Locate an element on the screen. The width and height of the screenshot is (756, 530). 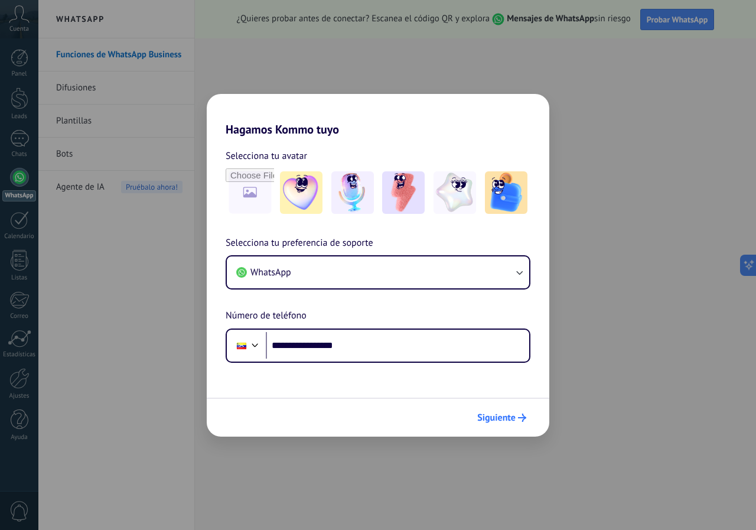
button: Siguiente is located at coordinates (501, 417).